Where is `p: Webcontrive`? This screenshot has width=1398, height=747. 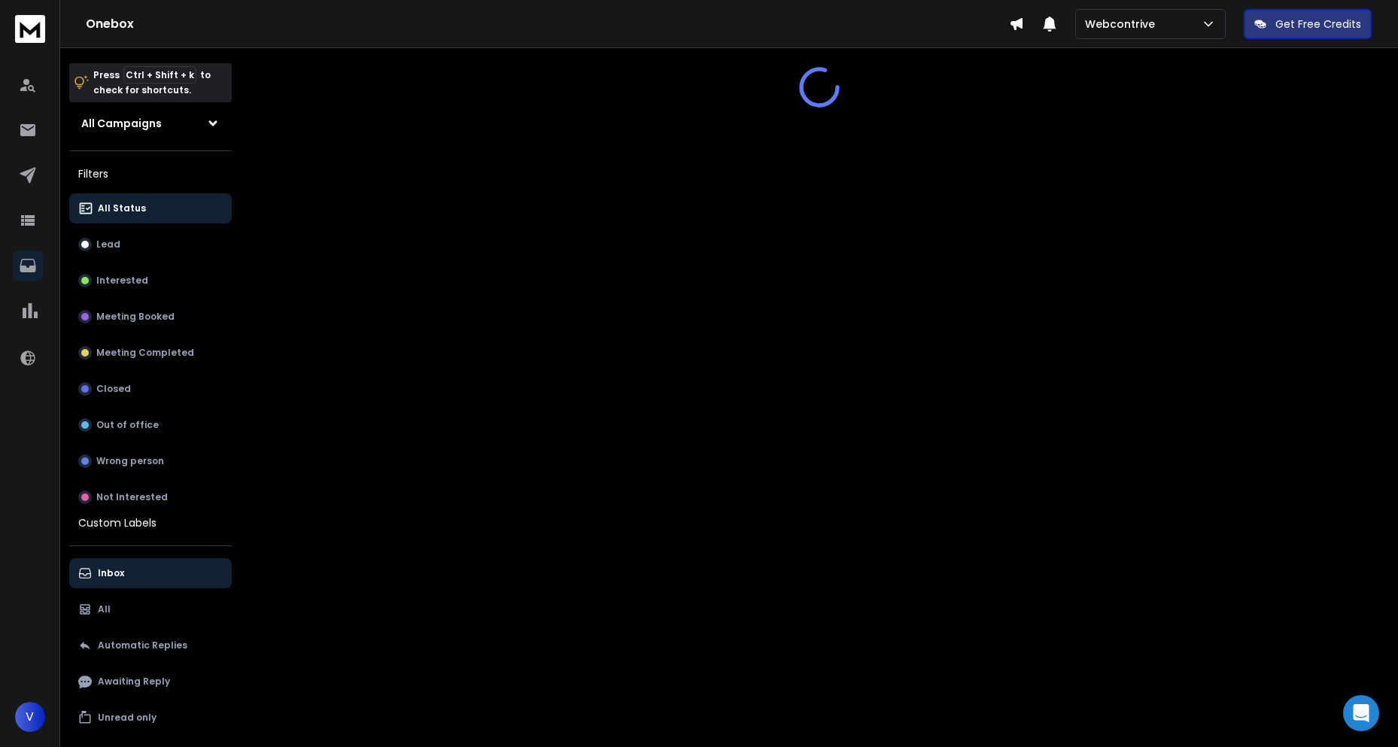
p: Webcontrive is located at coordinates (1123, 24).